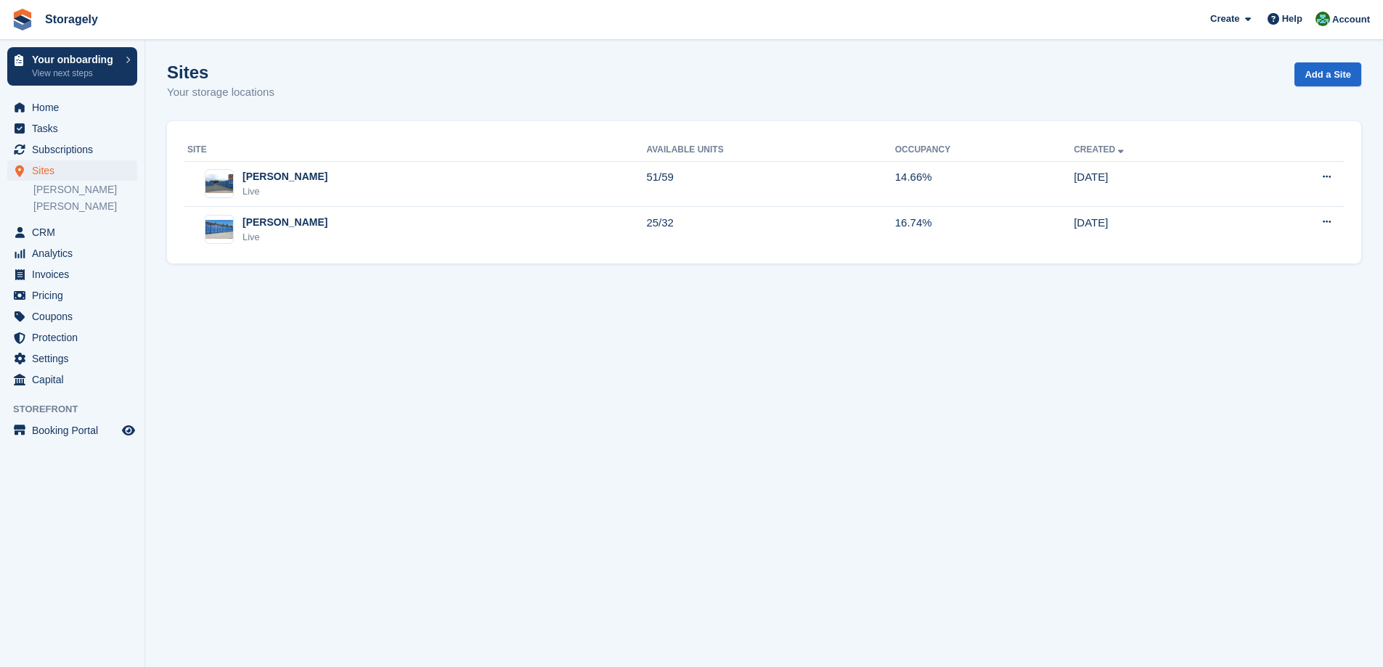 The height and width of the screenshot is (667, 1383). What do you see at coordinates (75, 430) in the screenshot?
I see `span: Booking Portal` at bounding box center [75, 430].